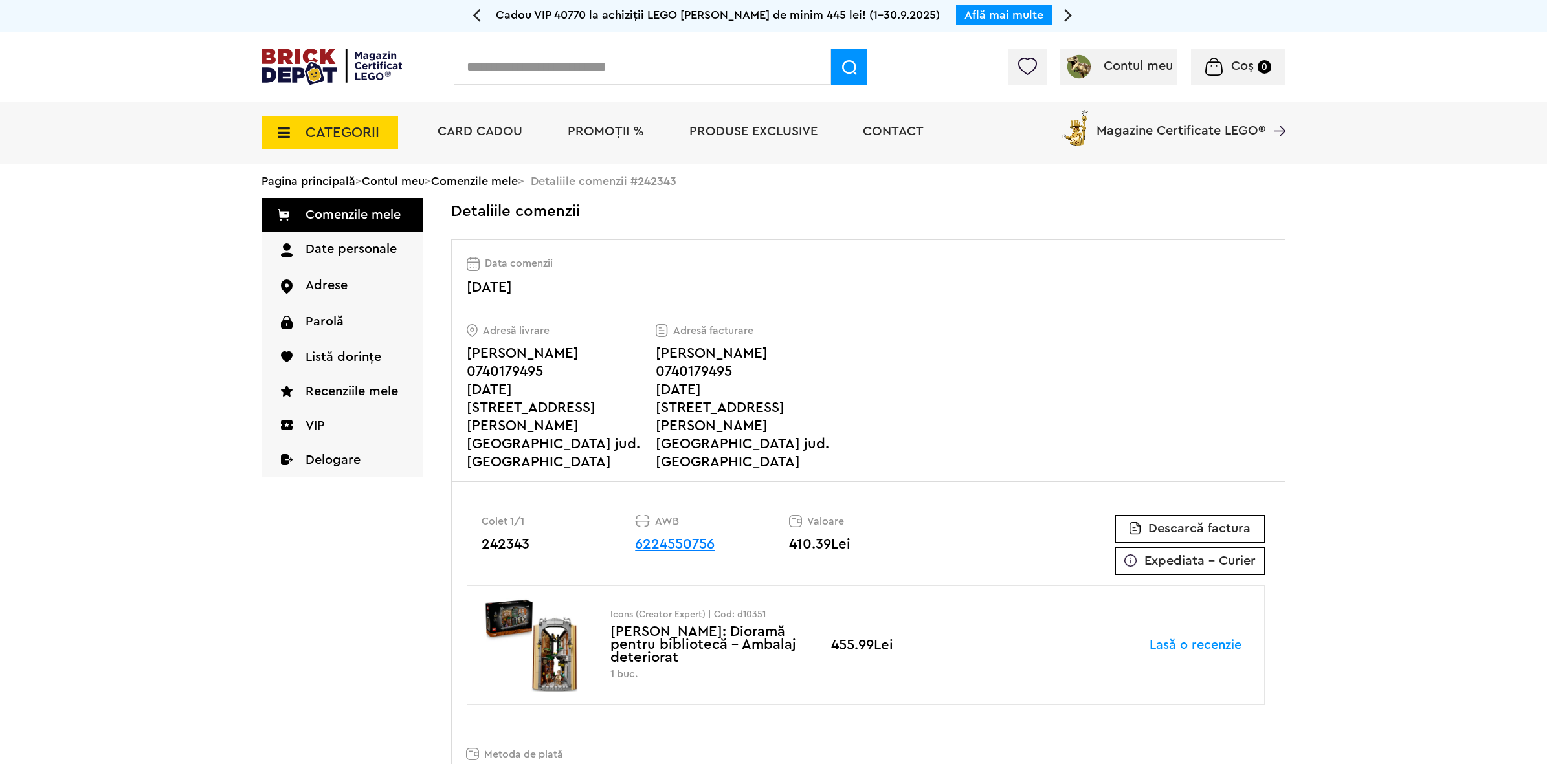  Describe the element at coordinates (925, 645) in the screenshot. I see `p: 455.99Lei` at that location.